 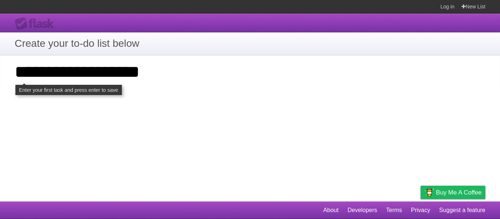 I want to click on a: Terms, so click(x=394, y=210).